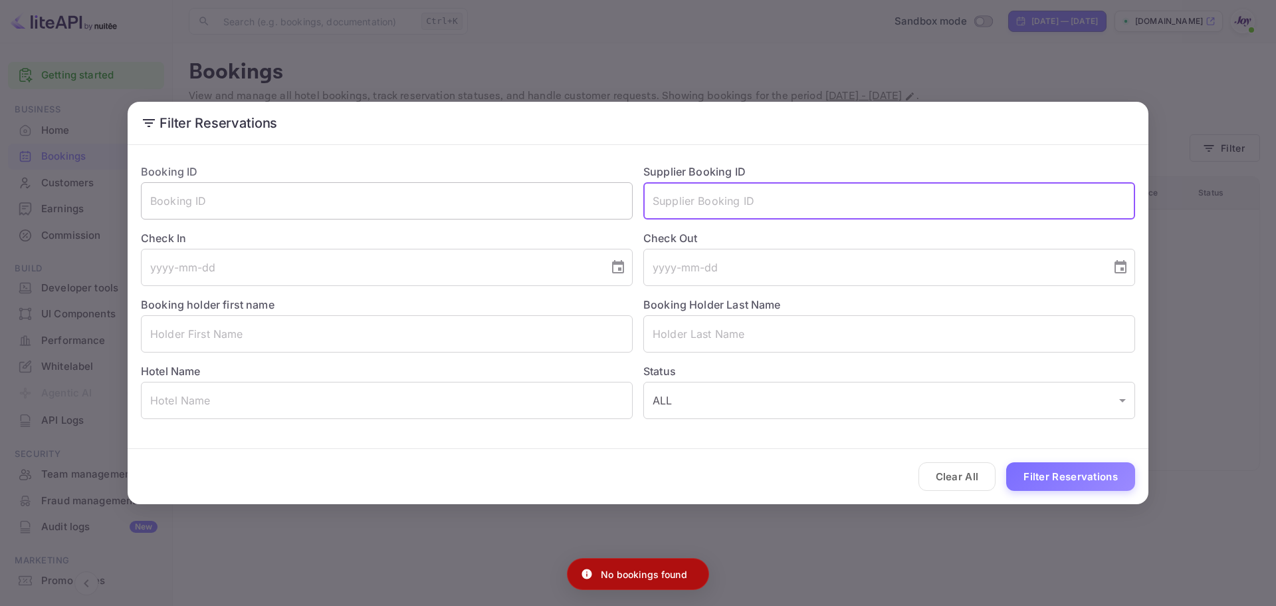 Image resolution: width=1276 pixels, height=606 pixels. Describe the element at coordinates (889, 371) in the screenshot. I see `label: Status` at that location.